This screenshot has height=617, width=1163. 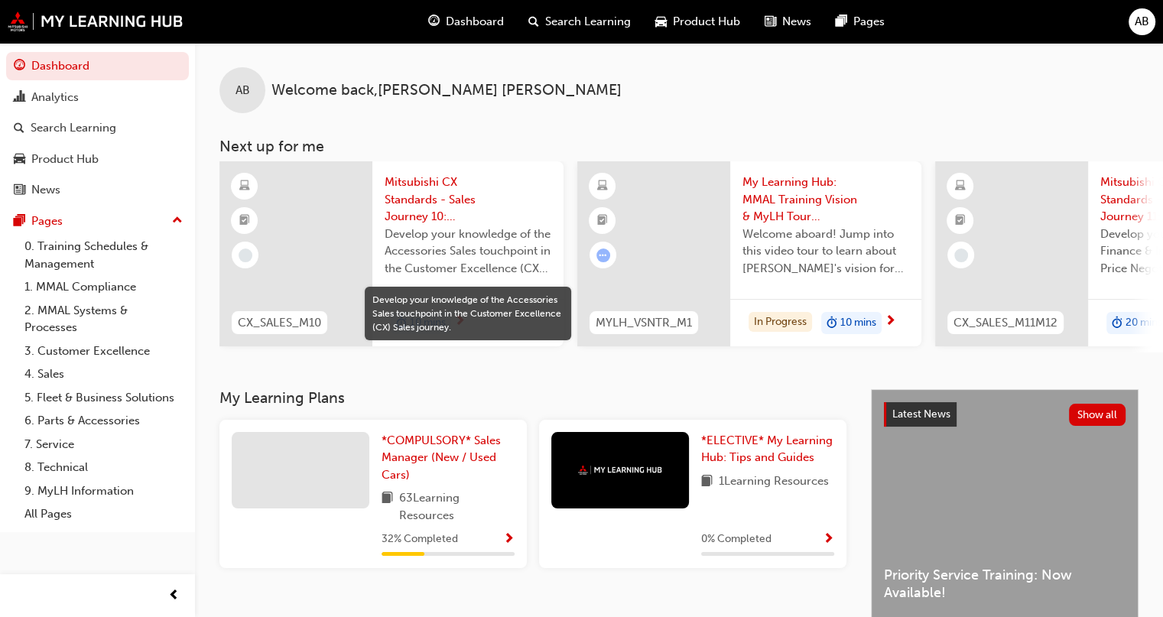 I want to click on span: Search Learning, so click(x=588, y=21).